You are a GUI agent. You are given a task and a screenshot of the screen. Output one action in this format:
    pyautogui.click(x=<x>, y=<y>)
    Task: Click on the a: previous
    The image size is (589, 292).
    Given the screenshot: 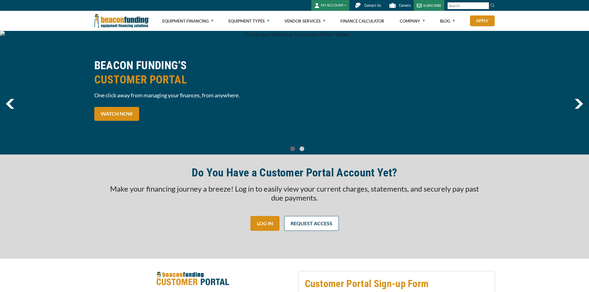 What is the action you would take?
    pyautogui.click(x=10, y=104)
    